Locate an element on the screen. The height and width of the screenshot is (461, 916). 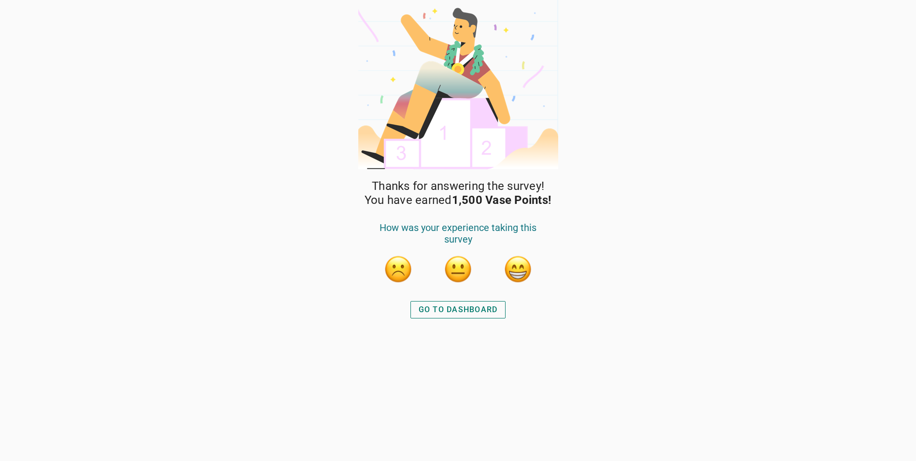
button: GO TO DASHBOARD is located at coordinates (458, 310).